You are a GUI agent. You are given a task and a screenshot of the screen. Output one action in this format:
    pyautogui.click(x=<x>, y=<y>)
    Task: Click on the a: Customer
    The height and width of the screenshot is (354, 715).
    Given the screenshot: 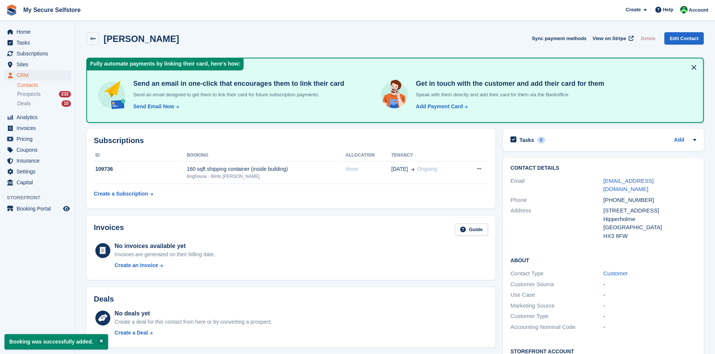 What is the action you would take?
    pyautogui.click(x=615, y=273)
    